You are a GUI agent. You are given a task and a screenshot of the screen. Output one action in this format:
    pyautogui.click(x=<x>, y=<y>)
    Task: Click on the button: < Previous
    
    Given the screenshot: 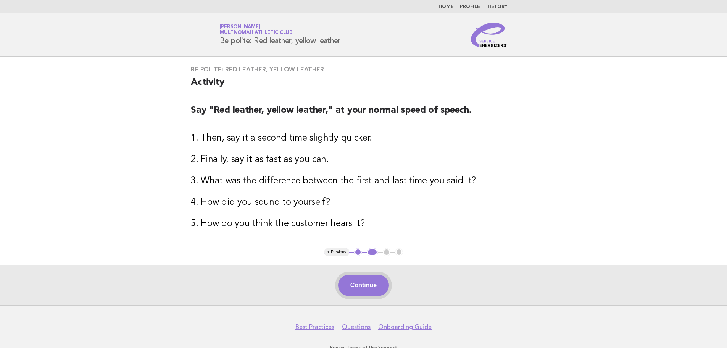 What is the action you would take?
    pyautogui.click(x=337, y=252)
    